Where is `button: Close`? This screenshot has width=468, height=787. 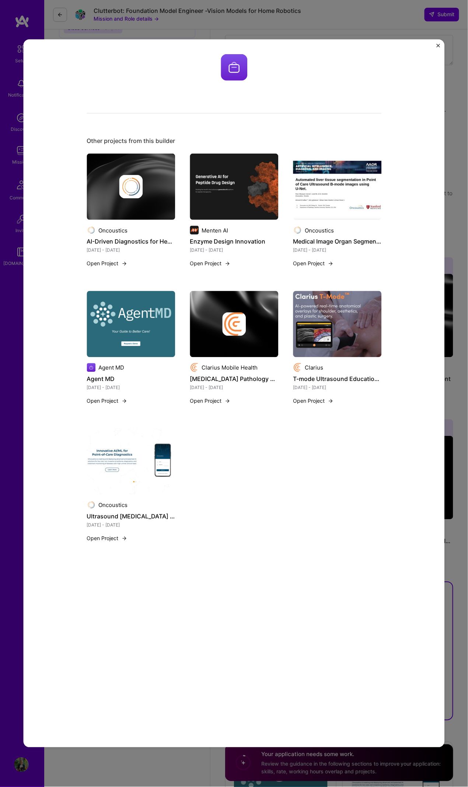 button: Close is located at coordinates (439, 48).